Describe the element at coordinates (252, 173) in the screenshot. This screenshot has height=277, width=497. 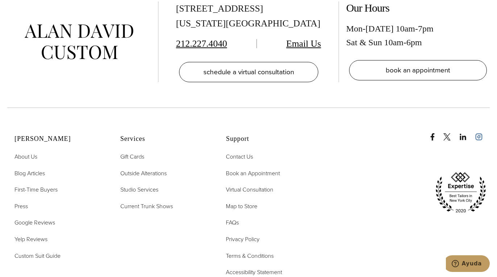
I see `span: Book an Appointment` at that location.